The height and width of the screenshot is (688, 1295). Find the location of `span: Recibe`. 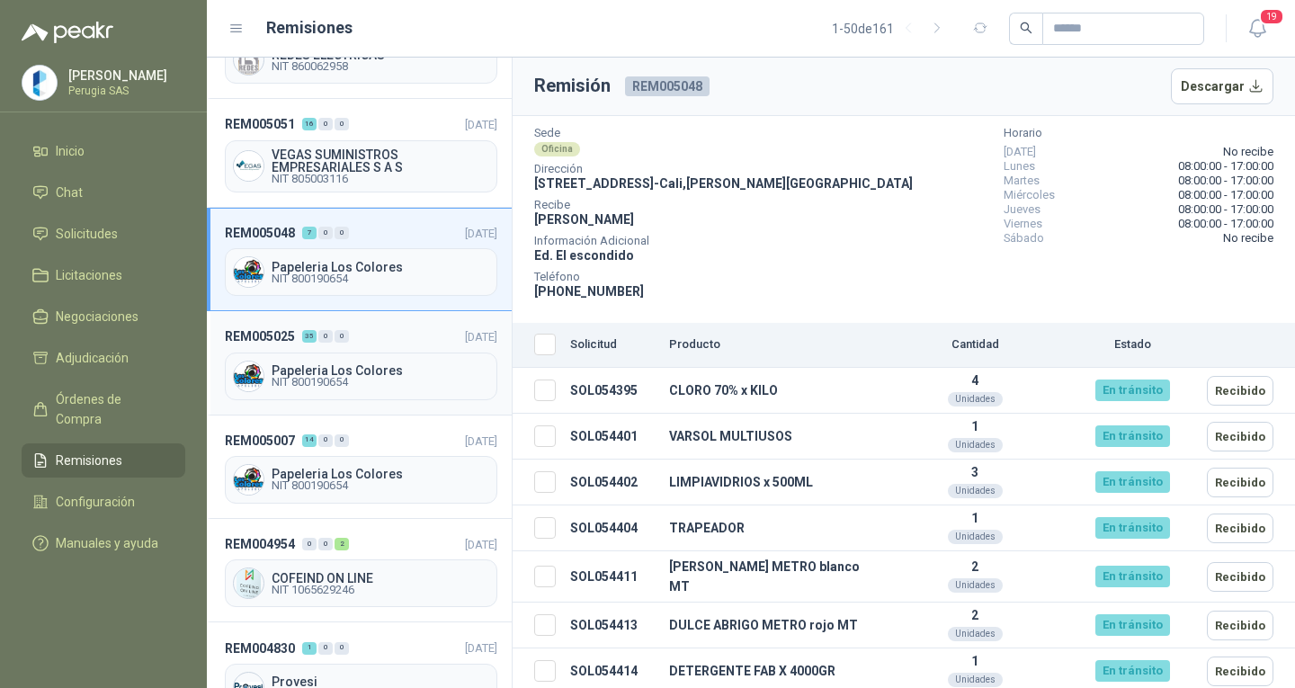

span: Recibe is located at coordinates (723, 205).